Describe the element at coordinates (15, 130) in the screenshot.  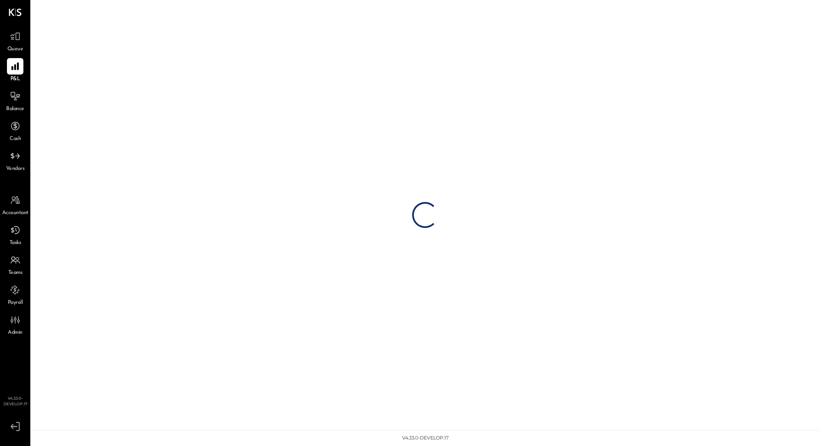
I see `a: Cash` at that location.